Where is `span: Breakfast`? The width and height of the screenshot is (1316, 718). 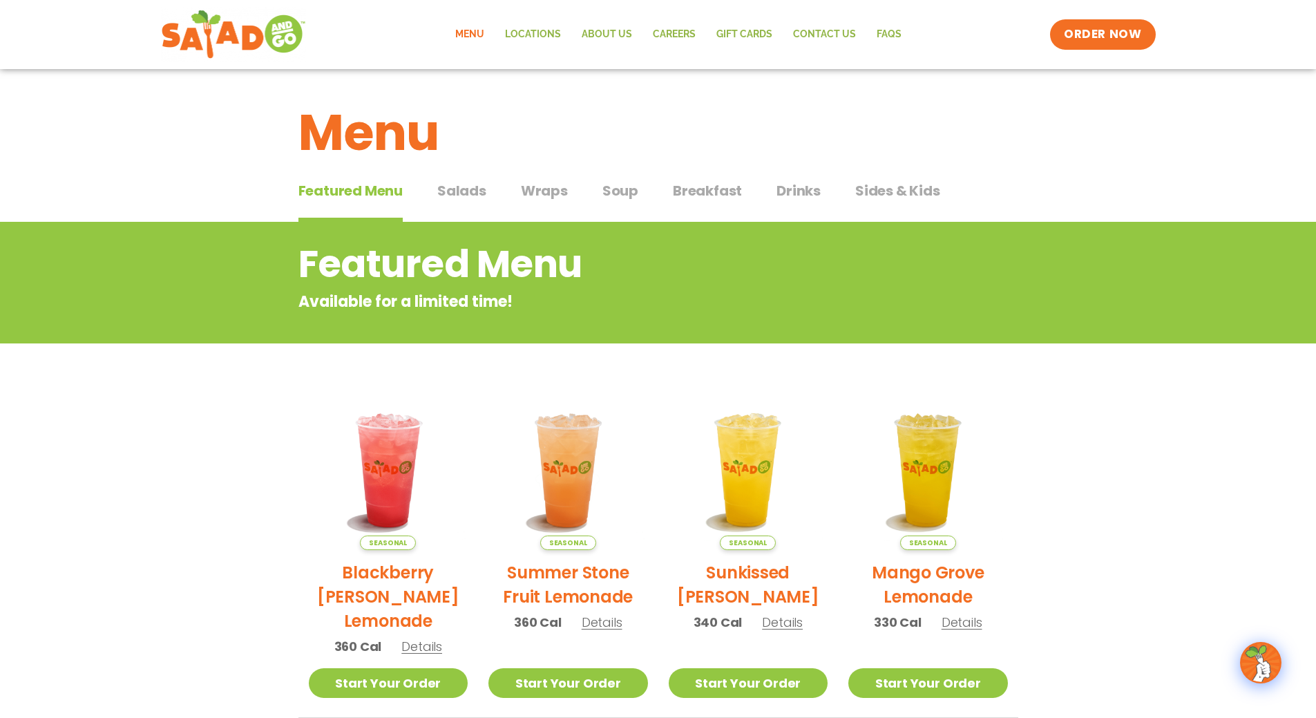 span: Breakfast is located at coordinates (708, 191).